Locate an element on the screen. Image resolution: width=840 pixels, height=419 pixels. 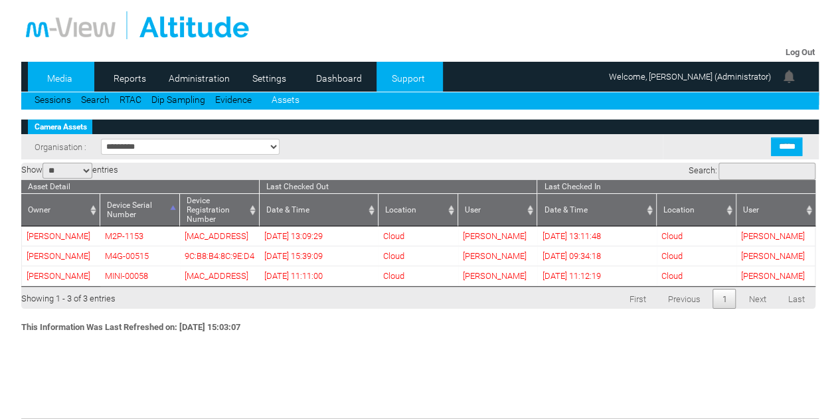
a: Evidence is located at coordinates (233, 100).